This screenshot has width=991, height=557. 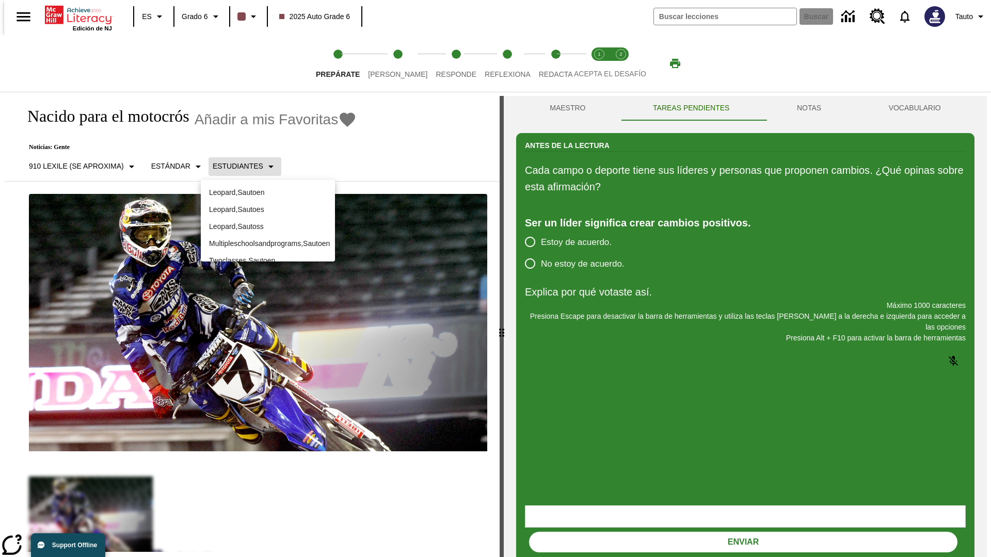 What do you see at coordinates (77, 13) in the screenshot?
I see `body: Explica por qué votaste así. Máximo 1000 caracteres Presiona Alt + F10 para activar la barra de h...` at bounding box center [77, 13].